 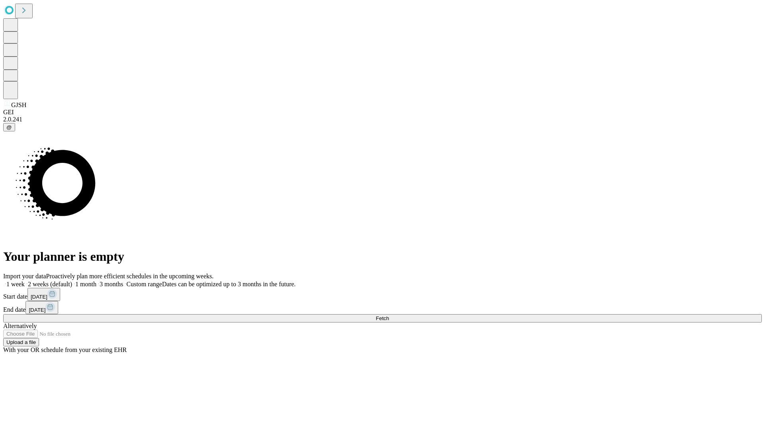 What do you see at coordinates (382, 257) in the screenshot?
I see `h1: Your planner is empty` at bounding box center [382, 257].